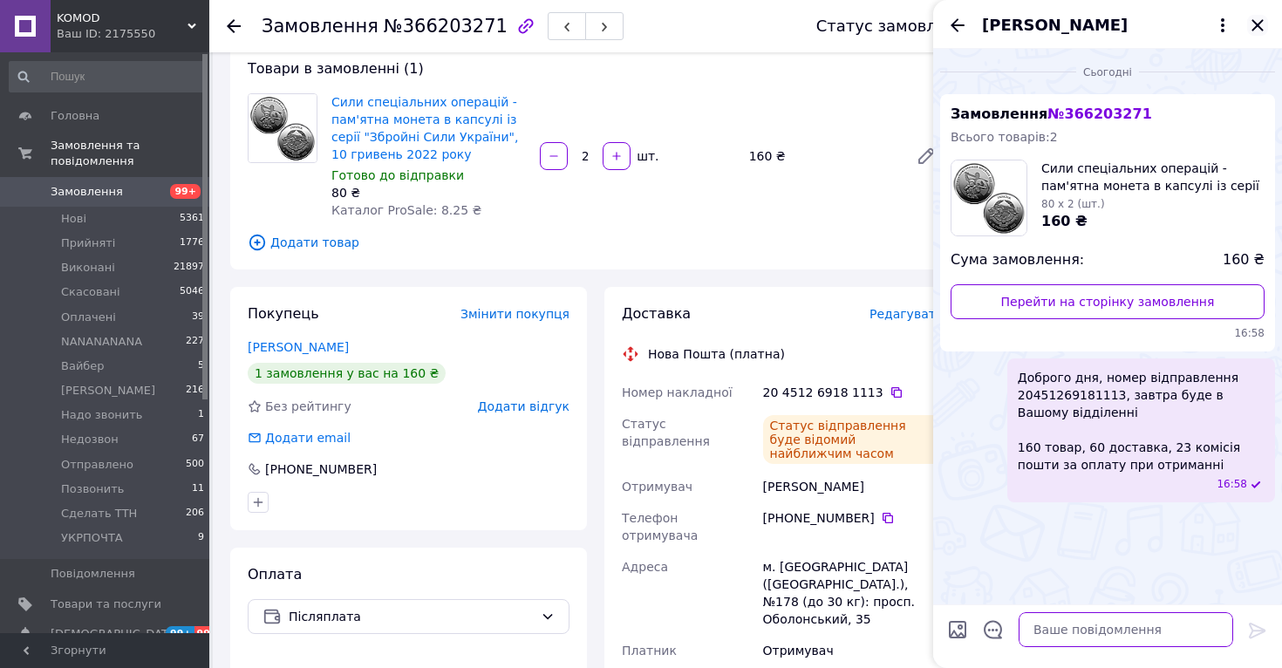  I want to click on span: Доставка, so click(656, 313).